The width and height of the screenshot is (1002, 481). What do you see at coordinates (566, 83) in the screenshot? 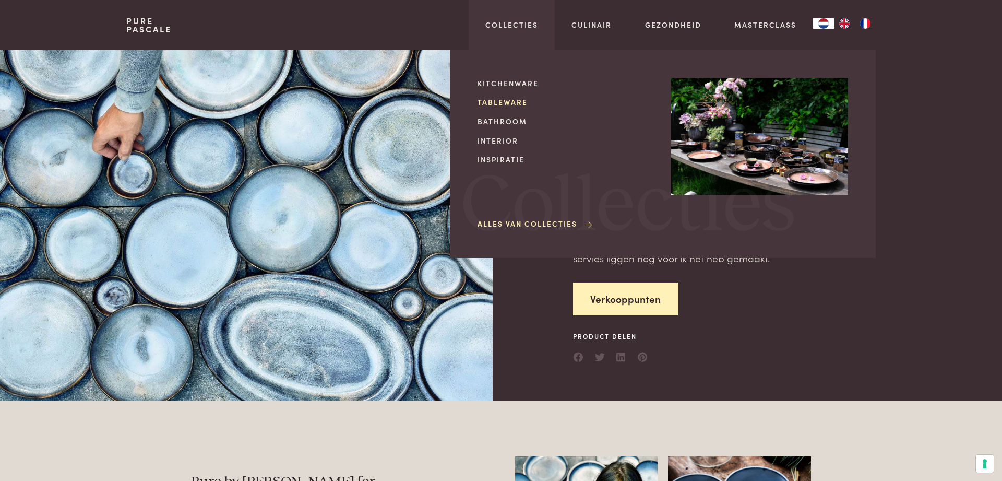
I see `a: Kitchenware` at bounding box center [566, 83].